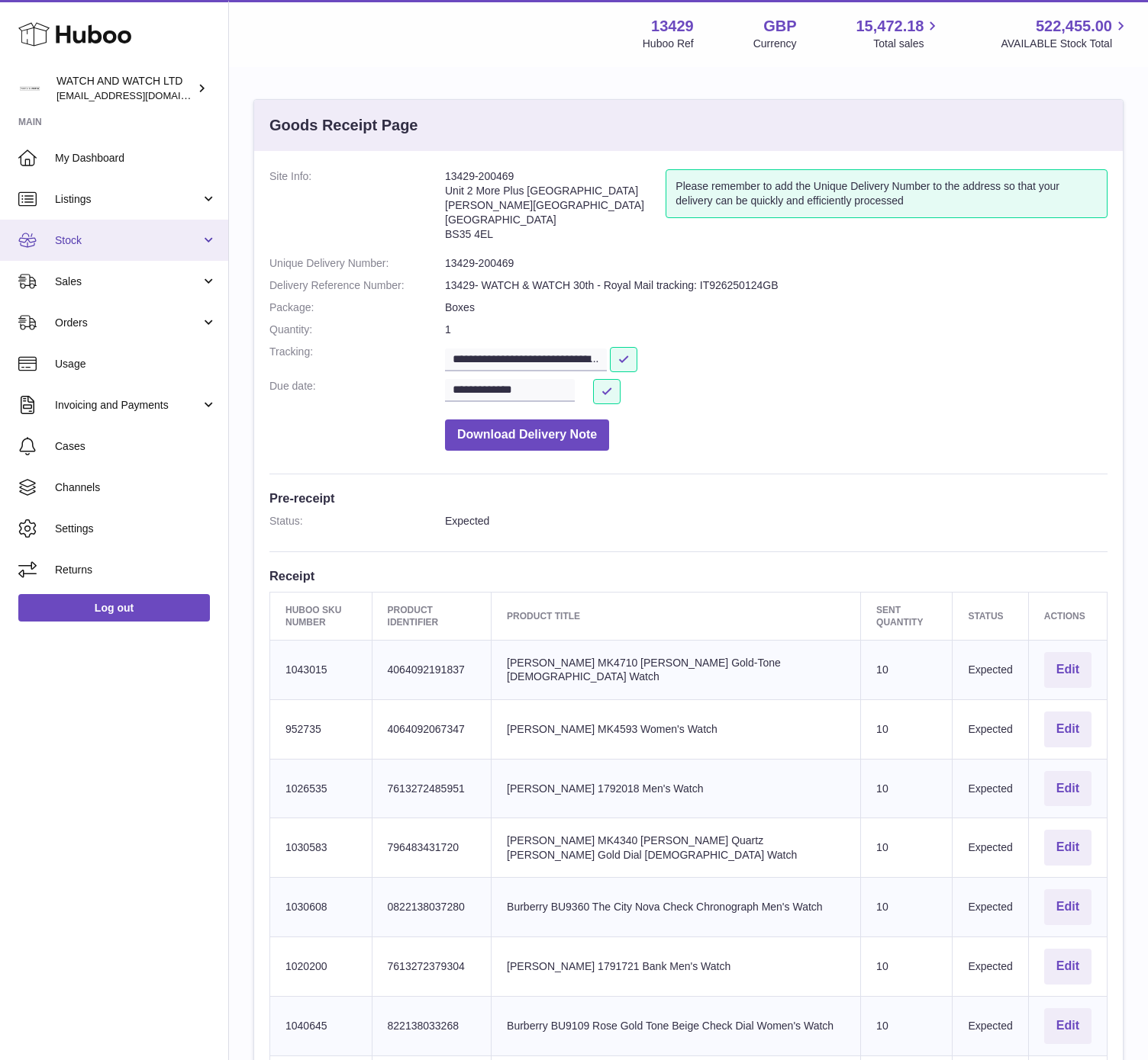  Describe the element at coordinates (114, 608) in the screenshot. I see `a: Log out` at that location.